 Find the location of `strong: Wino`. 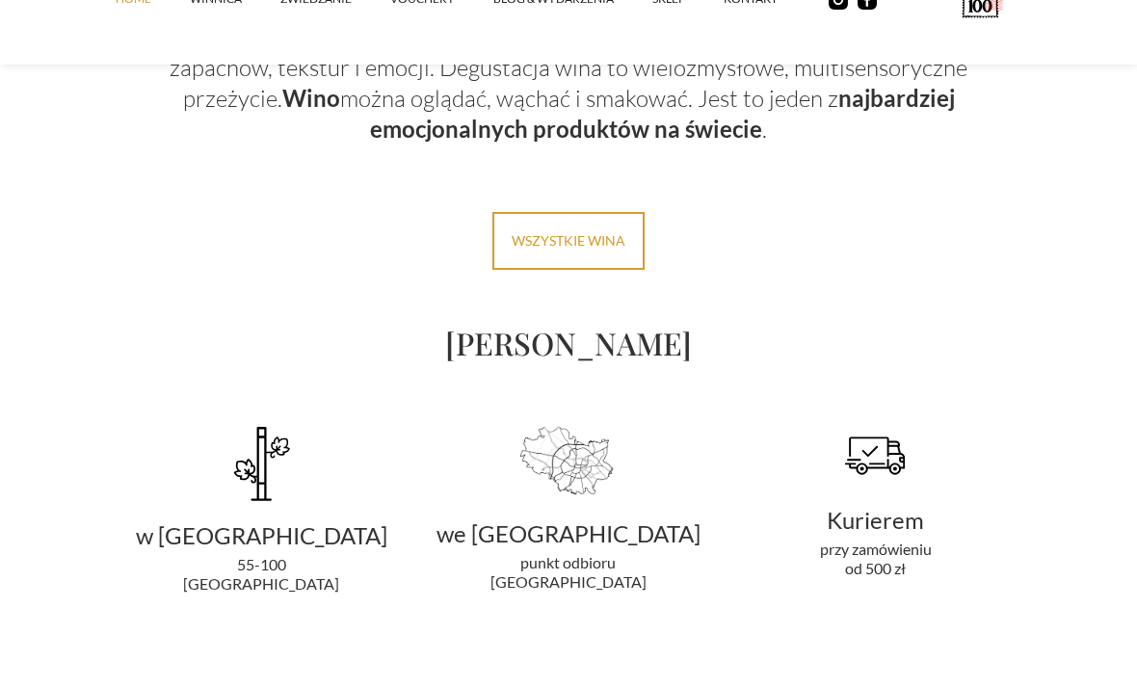

strong: Wino is located at coordinates (311, 97).